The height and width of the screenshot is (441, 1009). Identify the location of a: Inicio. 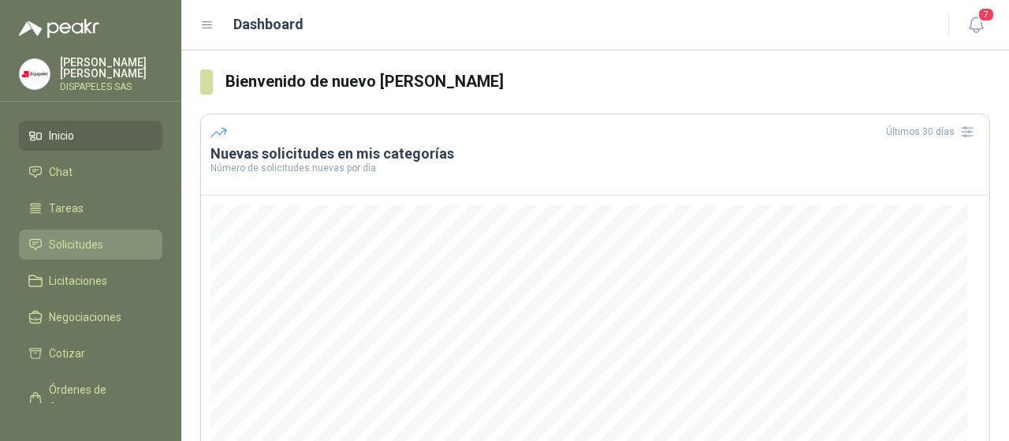
(91, 136).